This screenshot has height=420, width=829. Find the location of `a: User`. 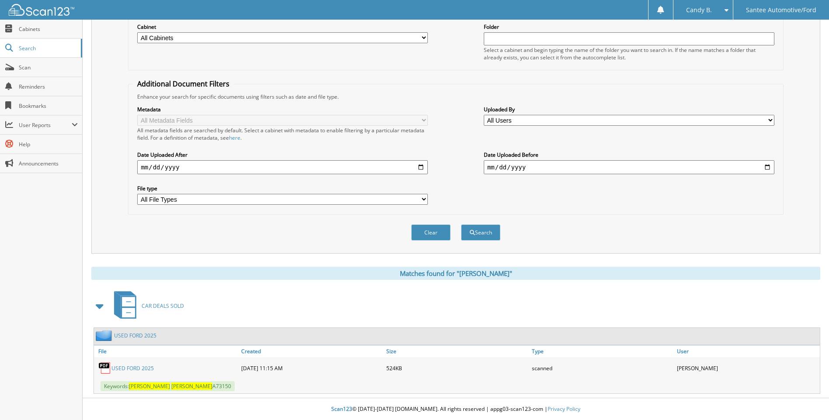

a: User is located at coordinates (747, 351).